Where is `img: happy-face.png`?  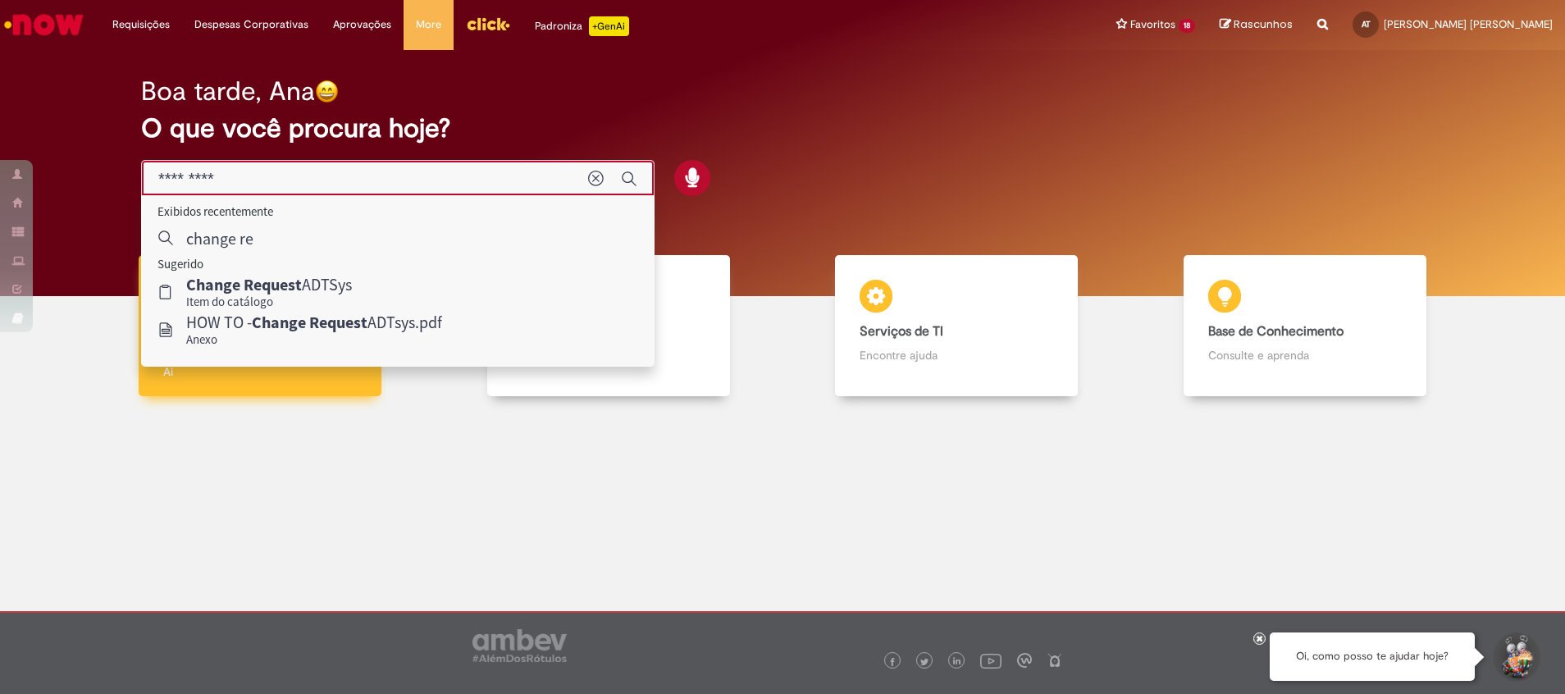
img: happy-face.png is located at coordinates (326, 91).